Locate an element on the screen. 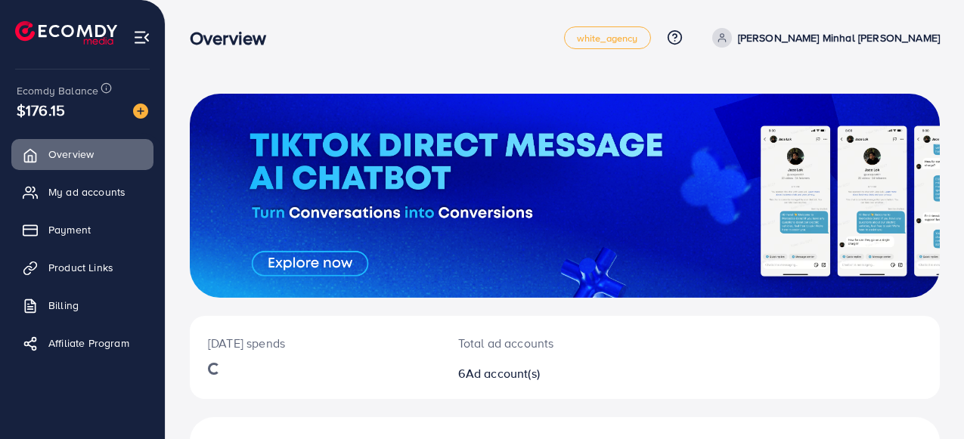 The height and width of the screenshot is (439, 964). a: Affiliate Program is located at coordinates (82, 343).